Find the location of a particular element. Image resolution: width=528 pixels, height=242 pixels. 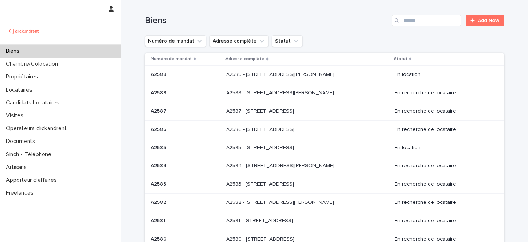

p: Operateurs clickandrent is located at coordinates (38, 128).